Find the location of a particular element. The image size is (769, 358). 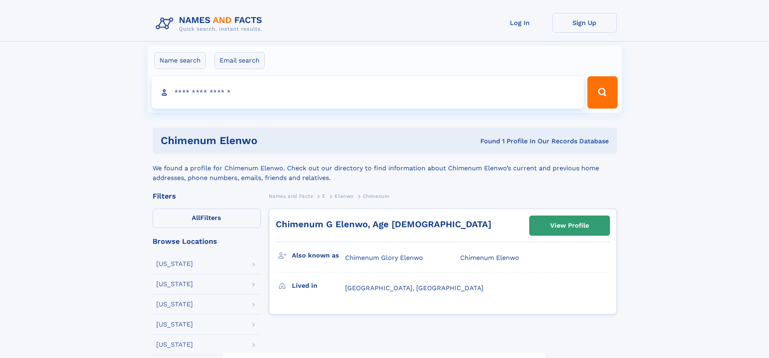

label: Name search is located at coordinates (180, 61).